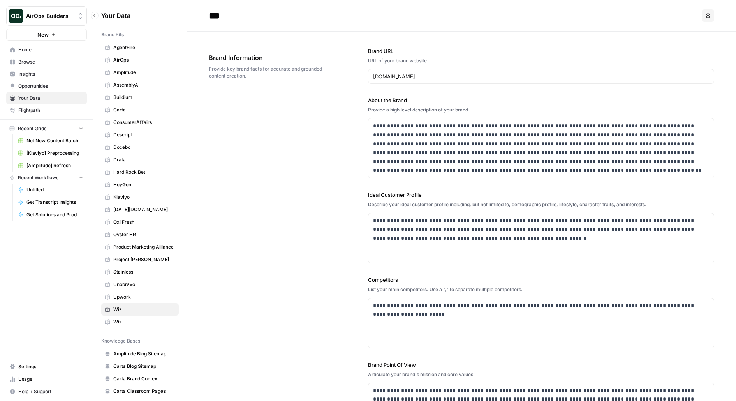  What do you see at coordinates (542, 280) in the screenshot?
I see `label: Competitors` at bounding box center [542, 280].